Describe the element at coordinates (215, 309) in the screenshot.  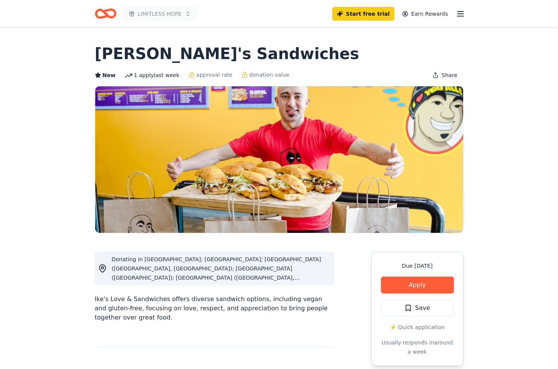
I see `div: Ike's Love & Sandwiches offers diverse sandwich options, including vegan and gluten-free, focusin...` at that location.